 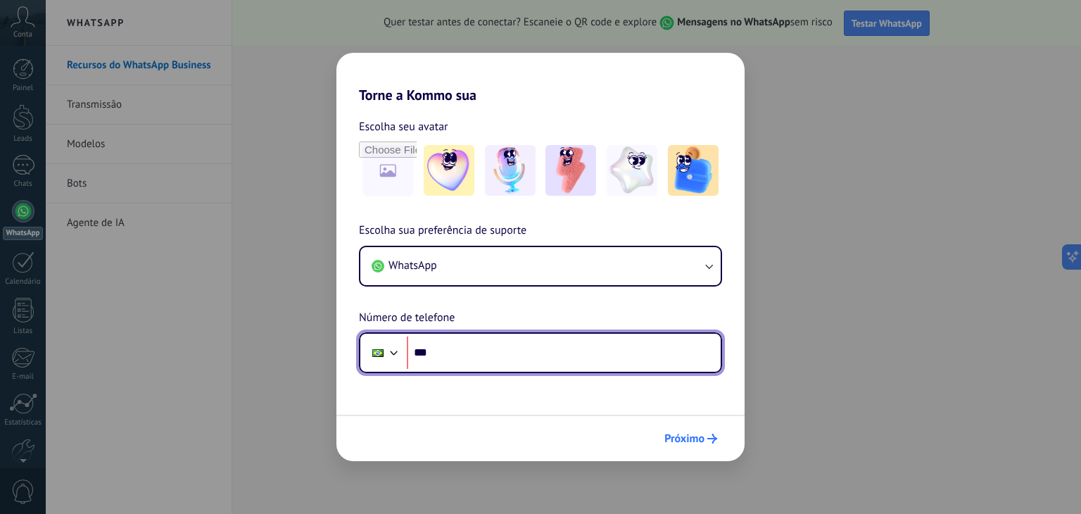 I want to click on span: Escolha seu avatar, so click(x=403, y=127).